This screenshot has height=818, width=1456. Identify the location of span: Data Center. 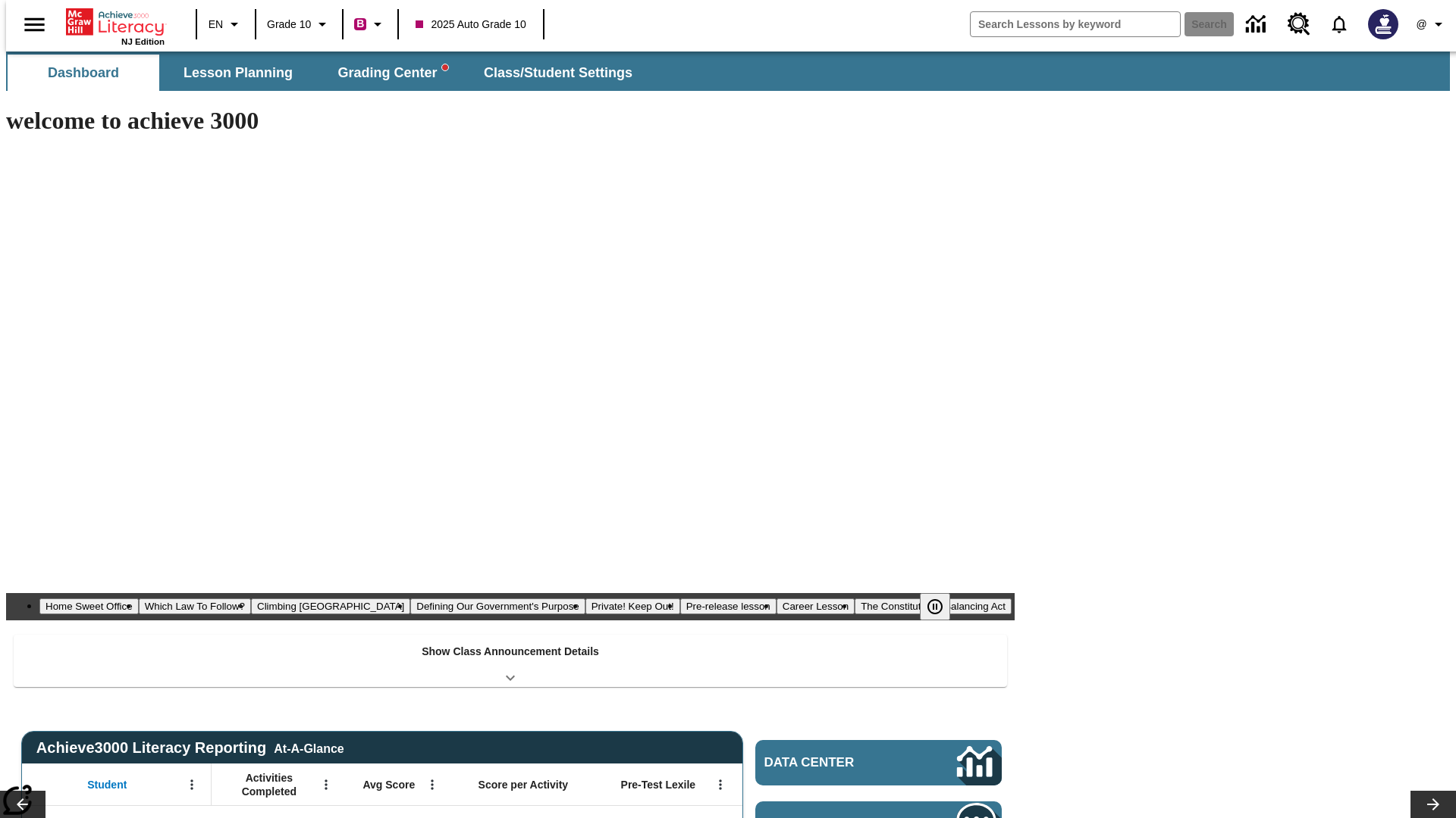
(834, 763).